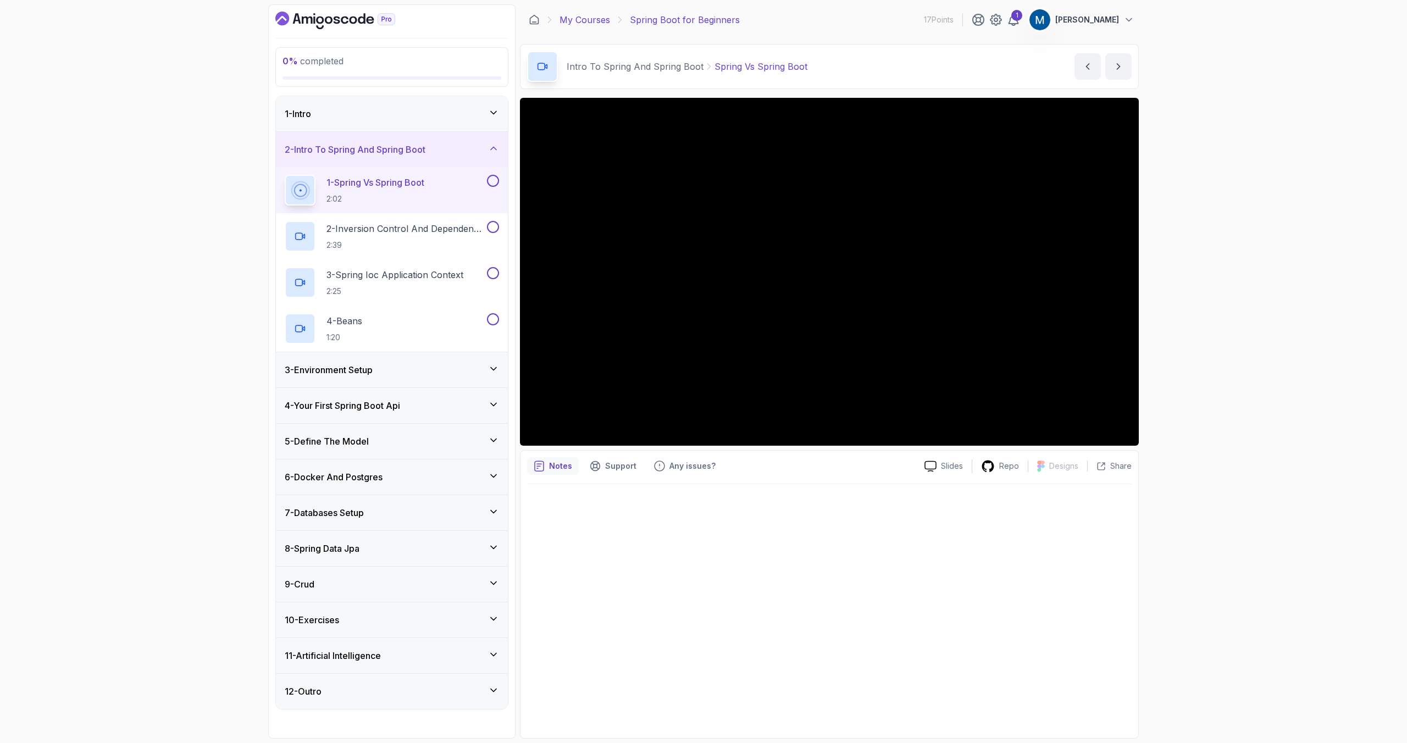  Describe the element at coordinates (303, 691) in the screenshot. I see `h3: 12 - Outro` at that location.